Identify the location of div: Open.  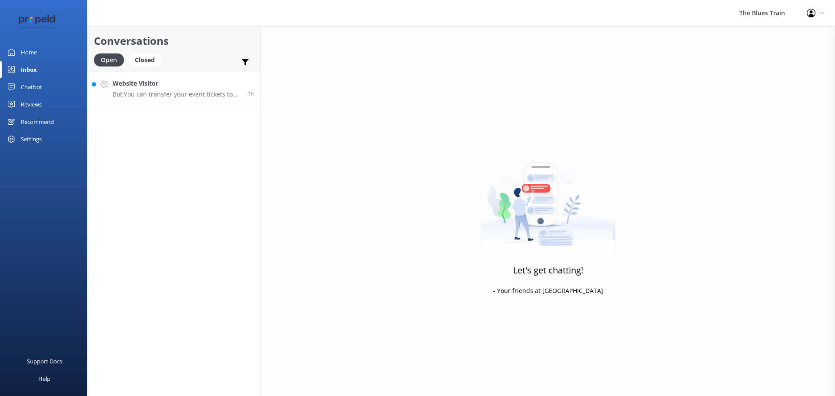
(109, 60).